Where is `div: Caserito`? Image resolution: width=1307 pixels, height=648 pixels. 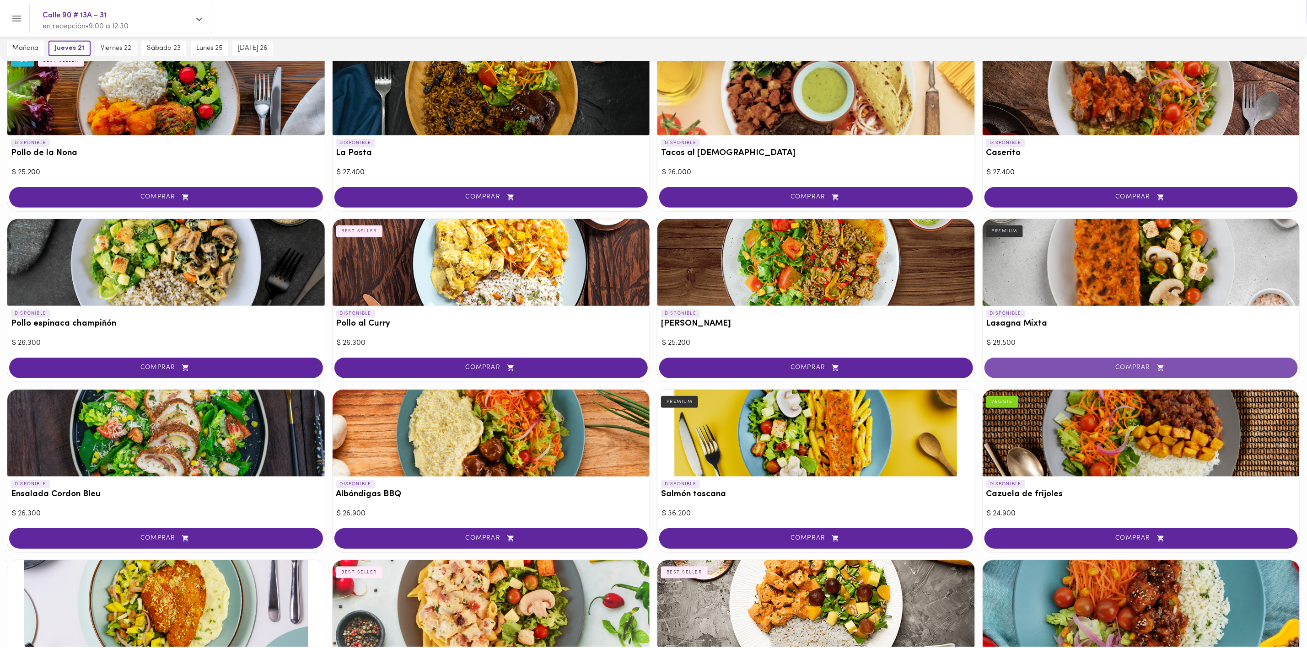
div: Caserito is located at coordinates (1141, 92).